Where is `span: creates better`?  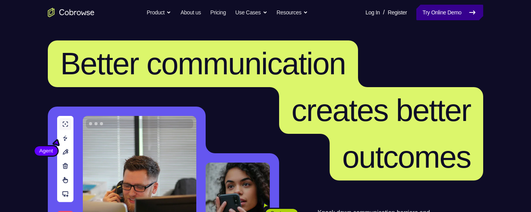 span: creates better is located at coordinates (381, 110).